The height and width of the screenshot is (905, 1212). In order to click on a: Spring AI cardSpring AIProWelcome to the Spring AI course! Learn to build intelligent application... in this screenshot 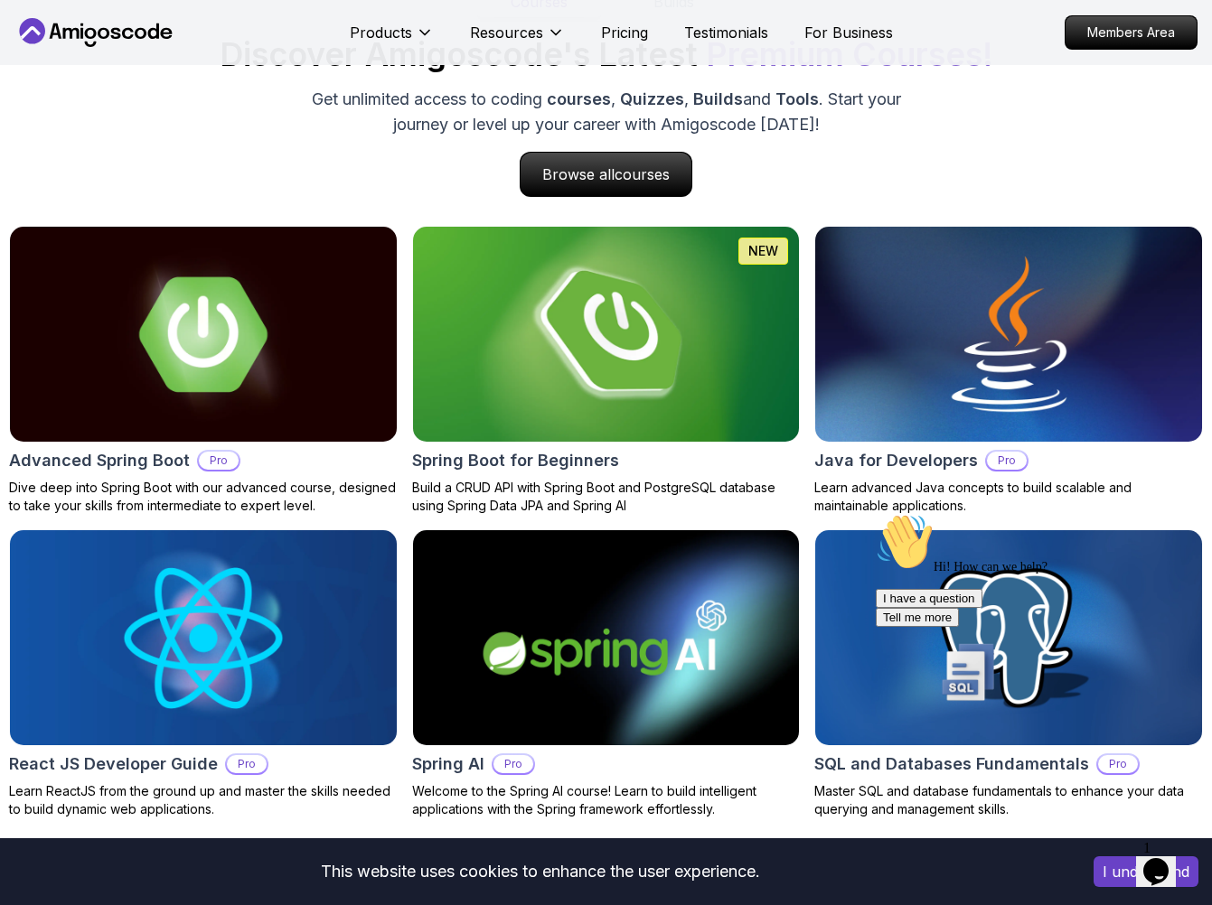, I will do `click(606, 674)`.